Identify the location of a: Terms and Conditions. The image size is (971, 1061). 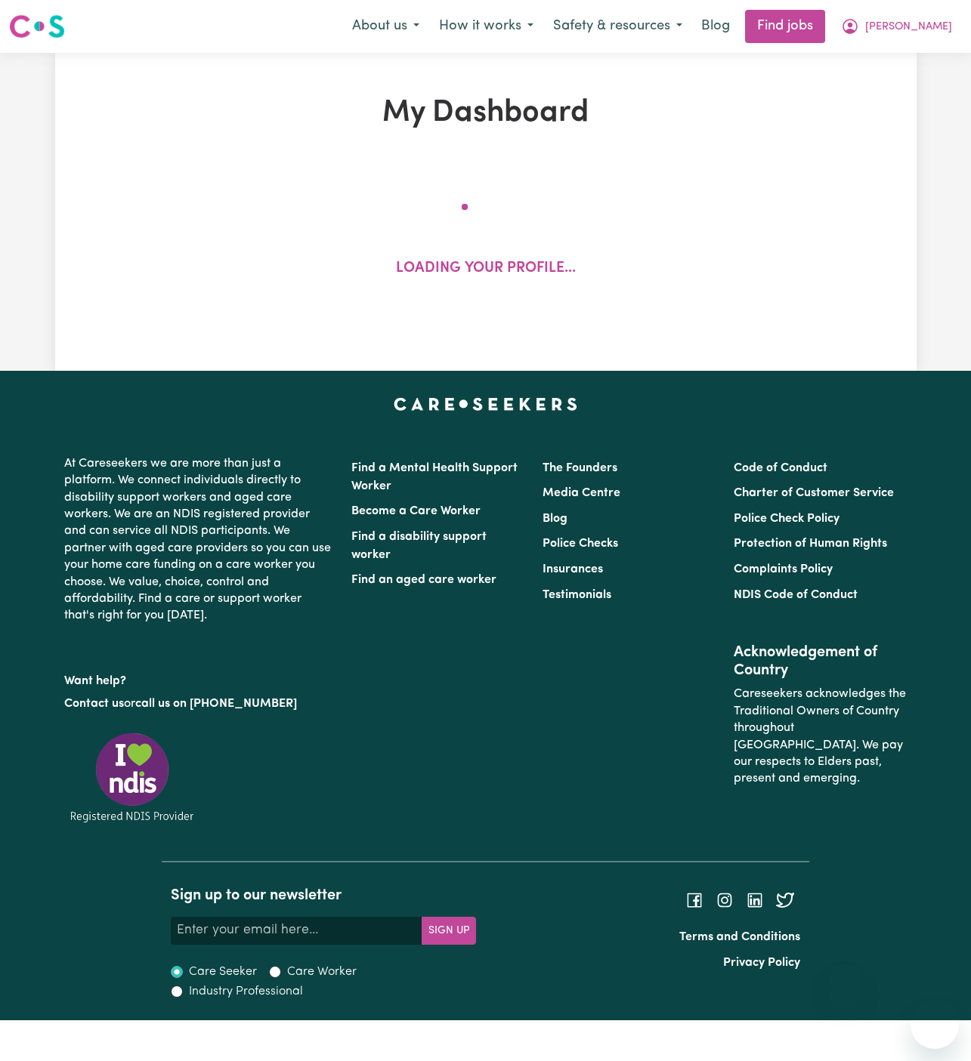
(739, 937).